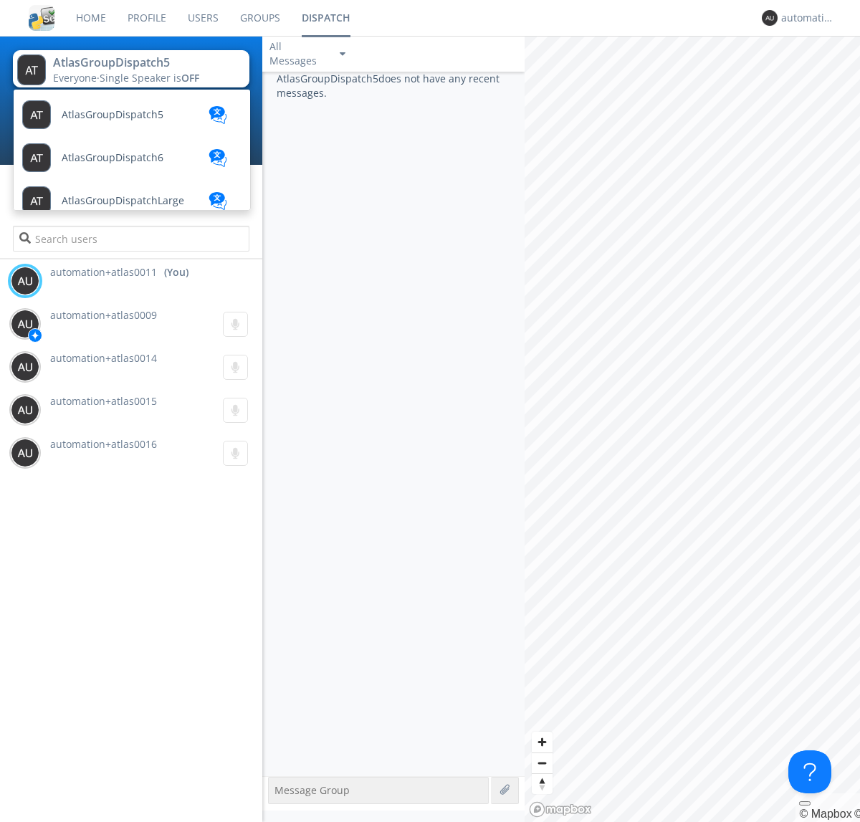 The height and width of the screenshot is (822, 860). What do you see at coordinates (808, 18) in the screenshot?
I see `div: automation+atlas0011` at bounding box center [808, 18].